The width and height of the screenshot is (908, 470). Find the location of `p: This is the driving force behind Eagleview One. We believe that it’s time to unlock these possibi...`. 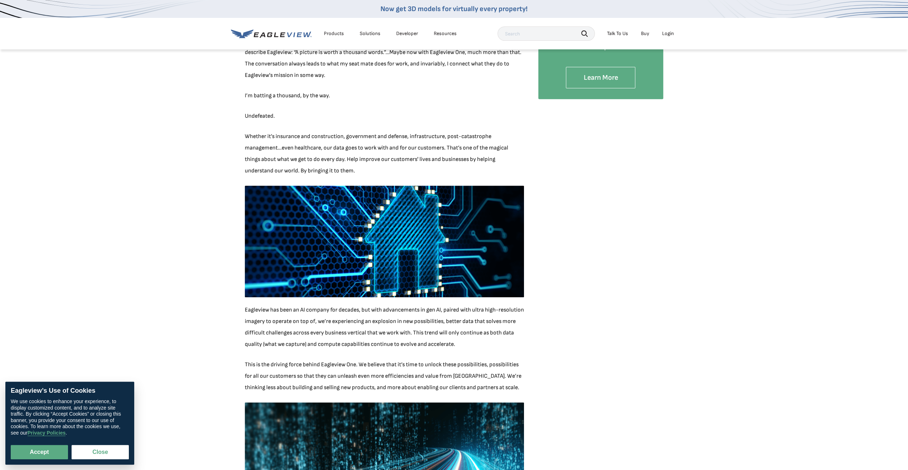

p: This is the driving force behind Eagleview One. We believe that it’s time to unlock these possibi... is located at coordinates (385, 377).